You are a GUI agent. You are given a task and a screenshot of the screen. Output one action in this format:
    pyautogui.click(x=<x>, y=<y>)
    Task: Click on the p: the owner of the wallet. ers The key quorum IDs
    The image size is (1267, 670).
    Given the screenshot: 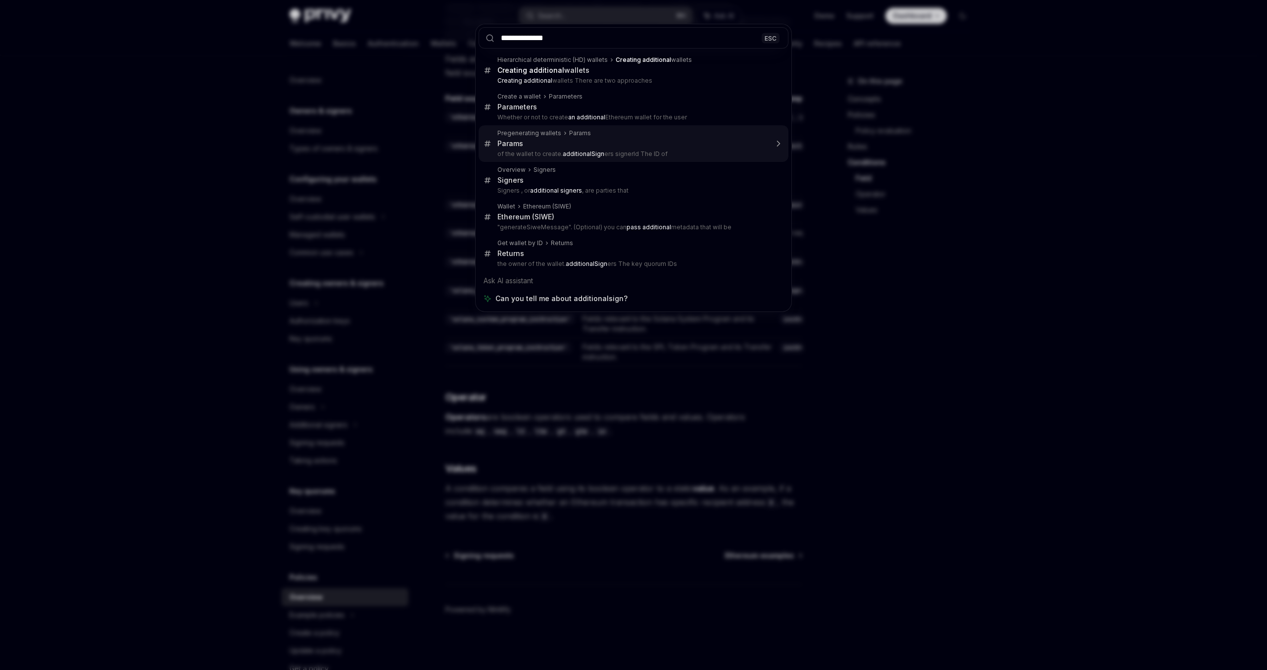 What is the action you would take?
    pyautogui.click(x=633, y=264)
    